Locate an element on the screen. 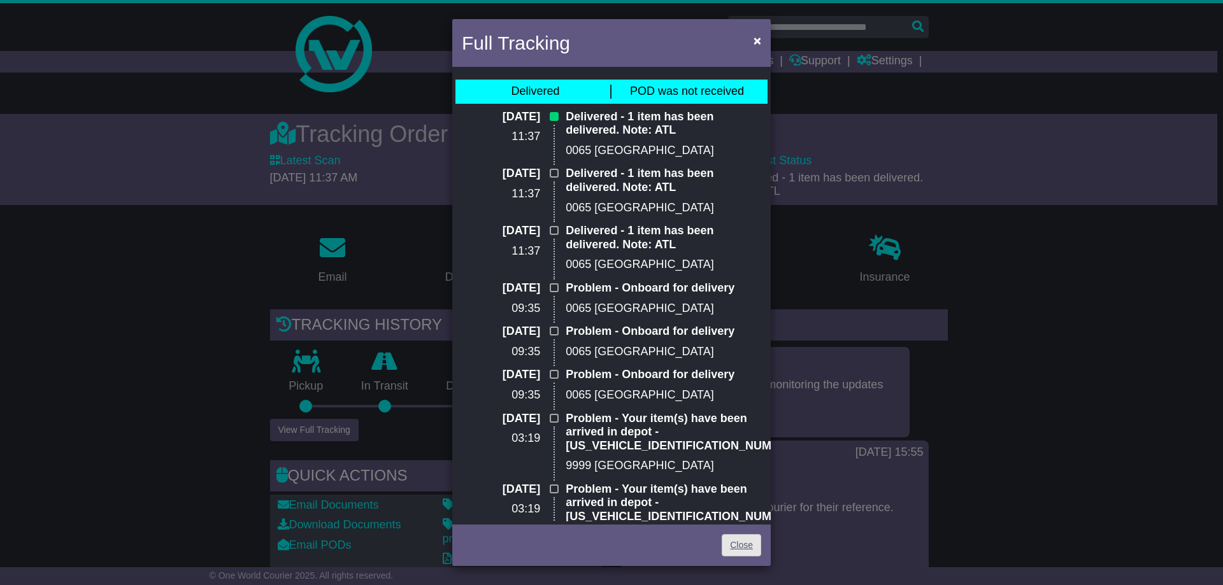  div: Delivered is located at coordinates (535, 92).